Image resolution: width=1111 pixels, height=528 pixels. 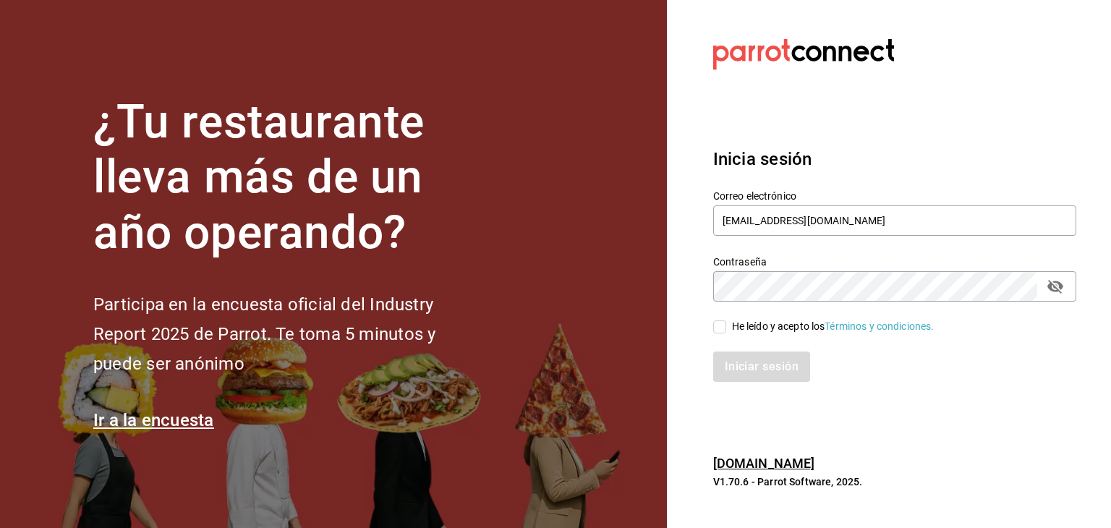 What do you see at coordinates (895, 261) in the screenshot?
I see `label: Contraseña` at bounding box center [895, 261].